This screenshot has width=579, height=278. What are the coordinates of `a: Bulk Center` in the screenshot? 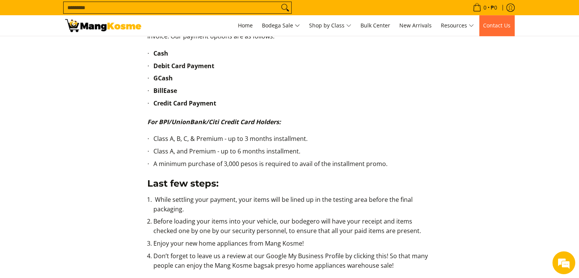 It's located at (375, 26).